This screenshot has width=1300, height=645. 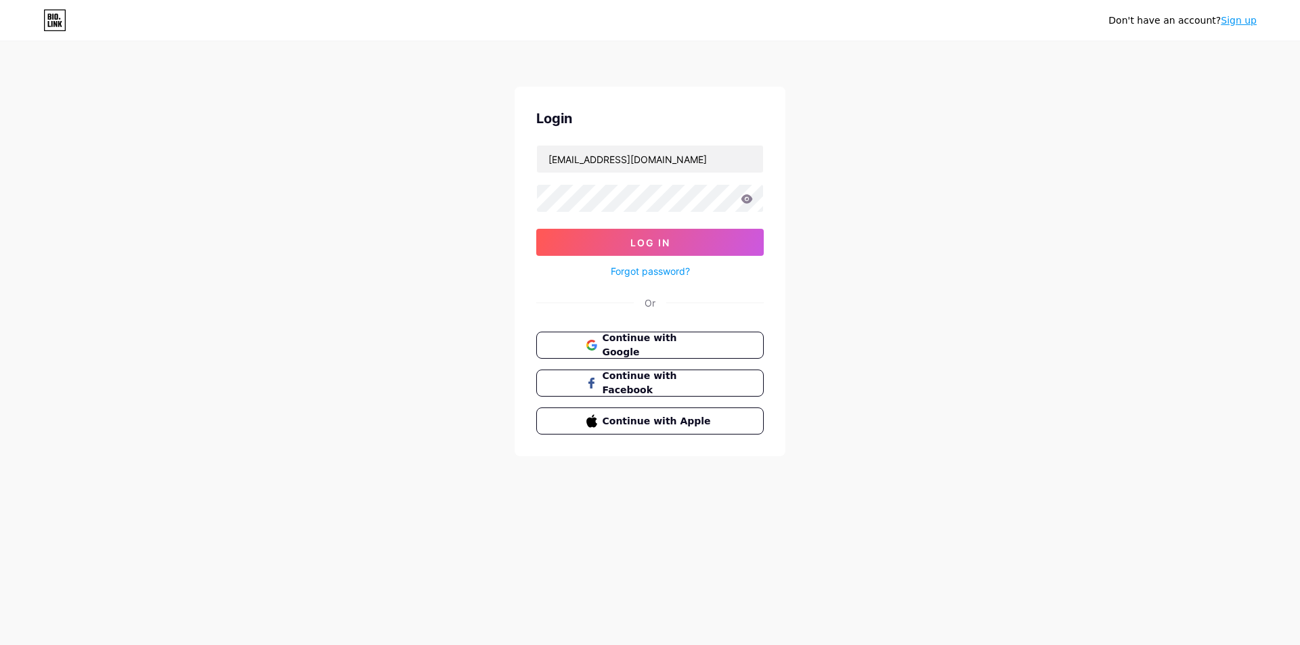 What do you see at coordinates (658, 345) in the screenshot?
I see `span: Continue with Google` at bounding box center [658, 345].